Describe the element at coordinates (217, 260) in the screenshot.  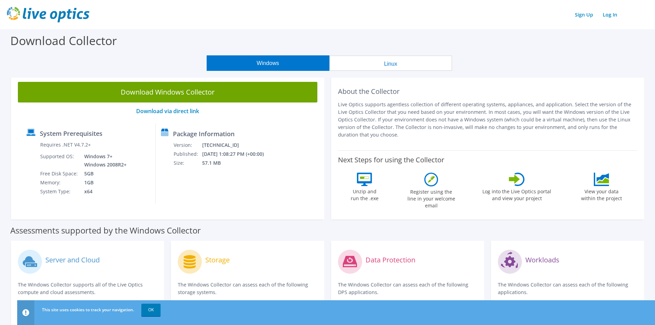
I see `label: Storage` at that location.